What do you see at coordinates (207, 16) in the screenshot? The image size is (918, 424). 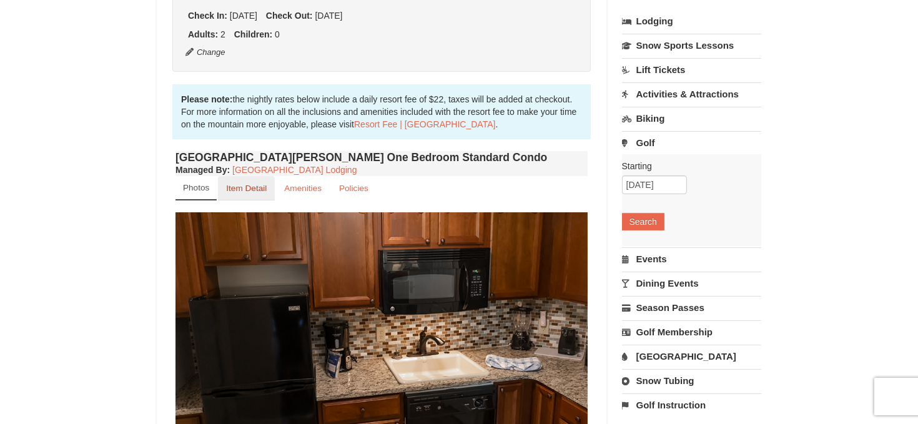 I see `strong: Check In:` at bounding box center [207, 16].